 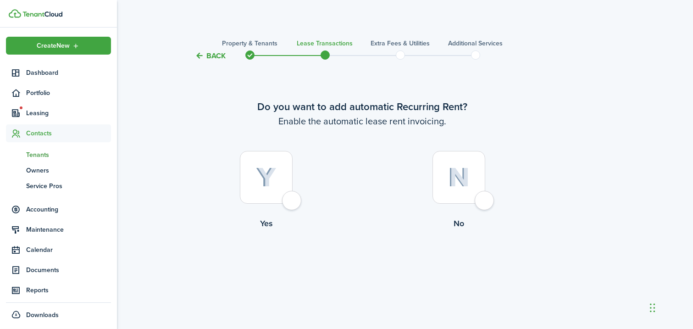 I want to click on span: Dashboard, so click(x=68, y=73).